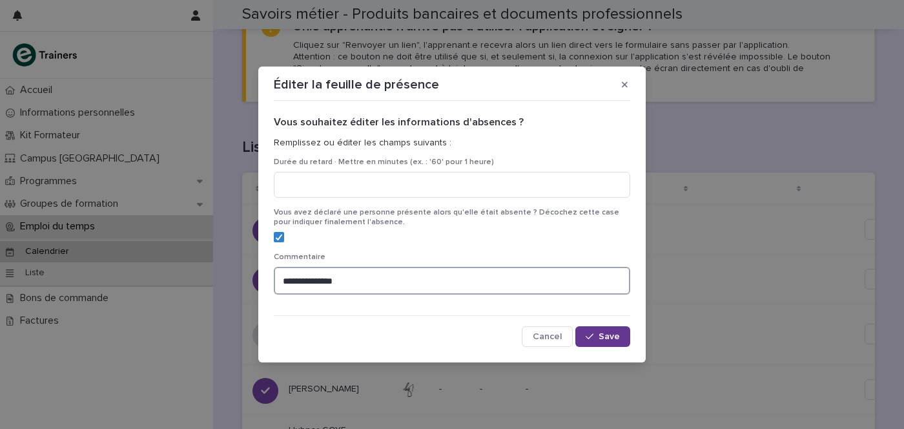 This screenshot has height=429, width=904. What do you see at coordinates (602, 336) in the screenshot?
I see `button: Save` at bounding box center [602, 336].